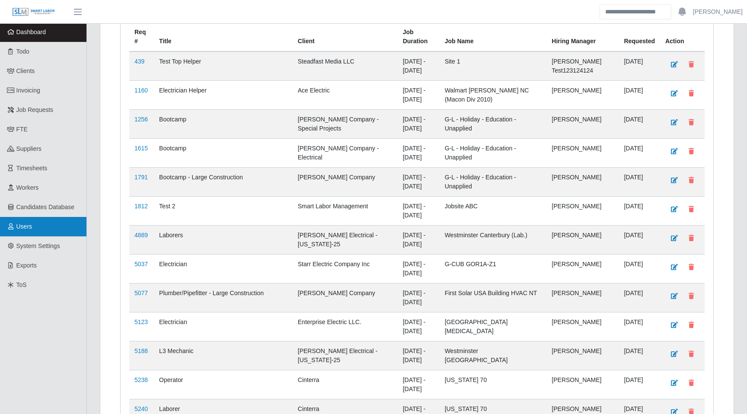 The height and width of the screenshot is (414, 747). Describe the element at coordinates (26, 266) in the screenshot. I see `span: Exports` at that location.